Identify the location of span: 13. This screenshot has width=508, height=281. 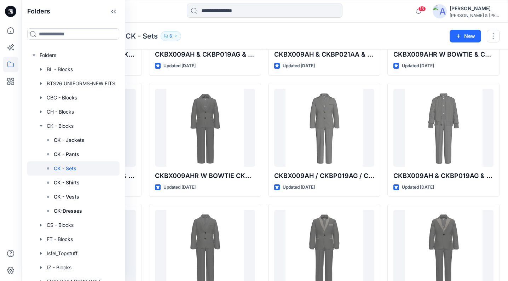
(422, 9).